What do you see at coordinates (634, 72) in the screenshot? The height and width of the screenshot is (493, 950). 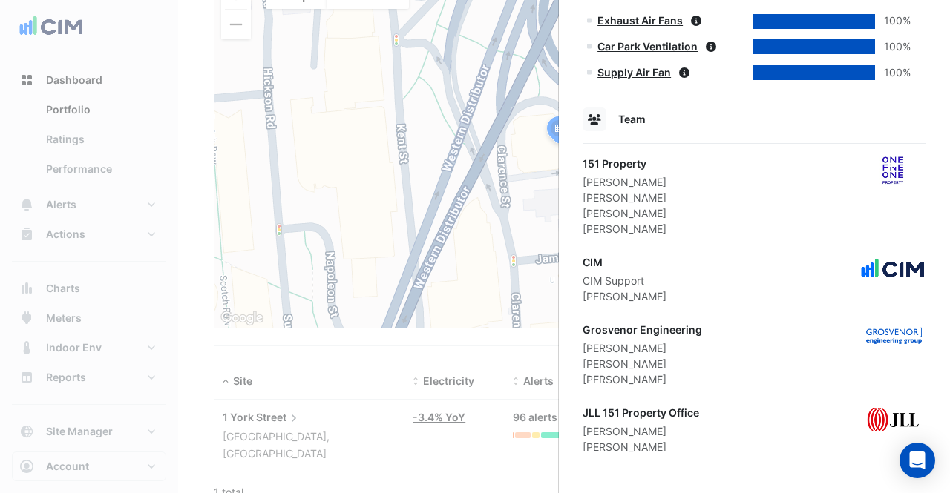 I see `a: Supply Air Fan` at bounding box center [634, 72].